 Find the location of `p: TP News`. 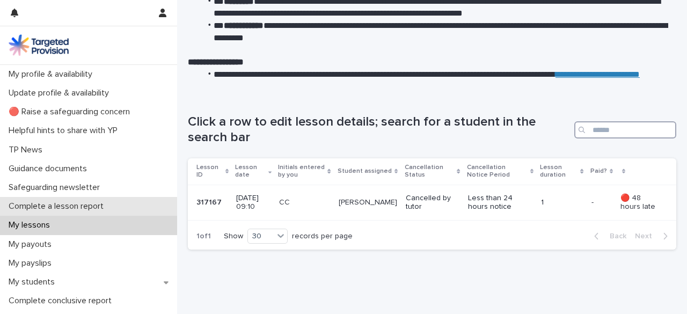

p: TP News is located at coordinates (27, 150).